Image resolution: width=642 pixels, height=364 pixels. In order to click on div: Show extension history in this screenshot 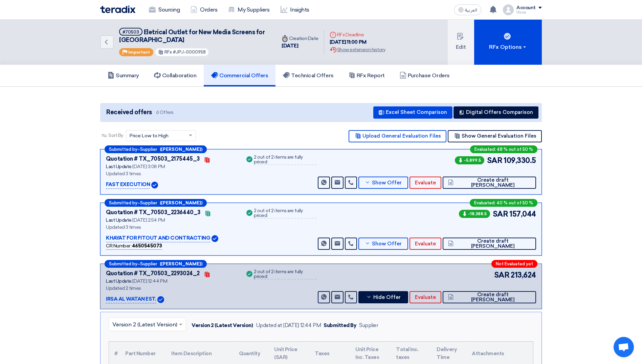, I will do `click(358, 49)`.